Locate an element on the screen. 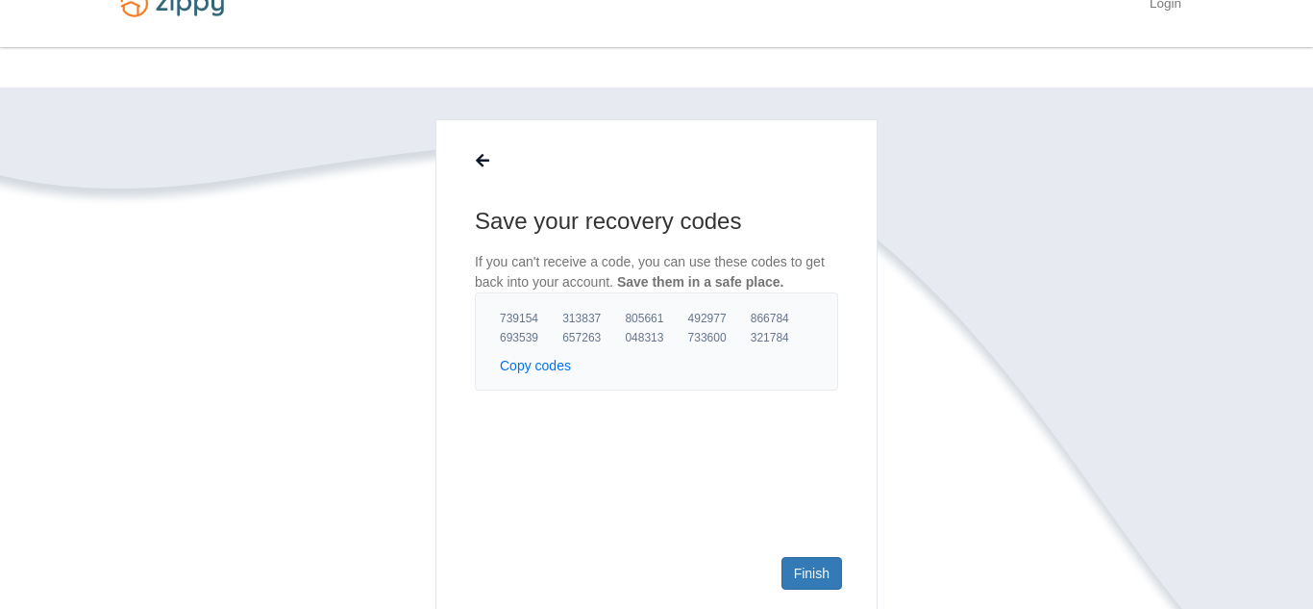  span: 492977 is located at coordinates (719, 318).